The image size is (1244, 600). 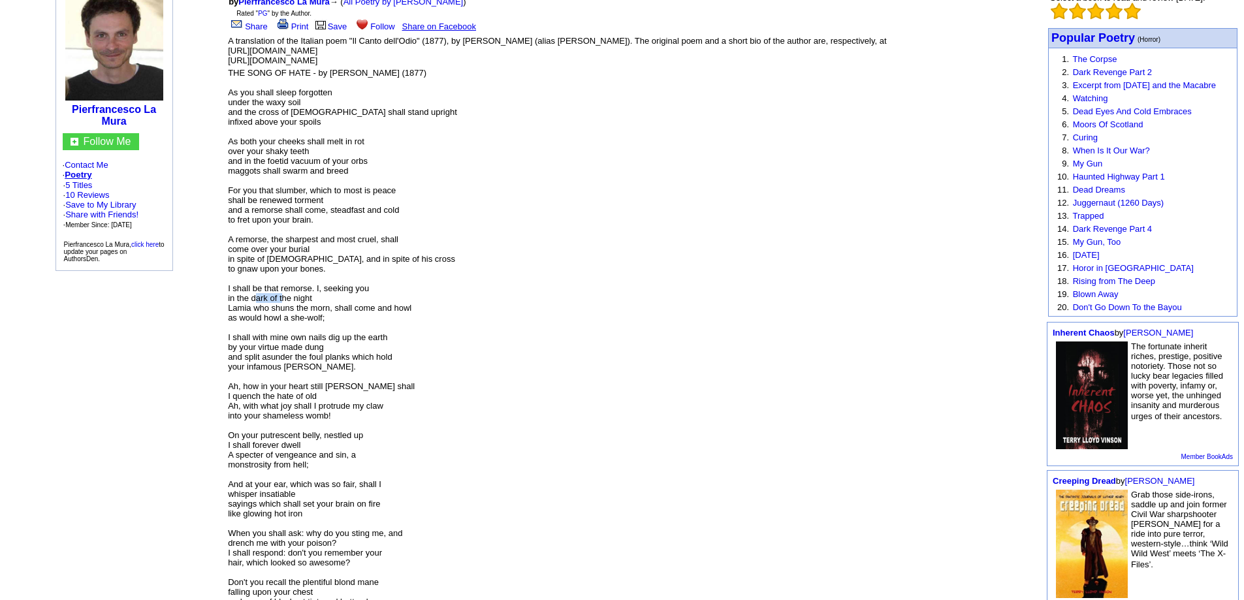 What do you see at coordinates (1063, 268) in the screenshot?
I see `font: 17.` at bounding box center [1063, 268].